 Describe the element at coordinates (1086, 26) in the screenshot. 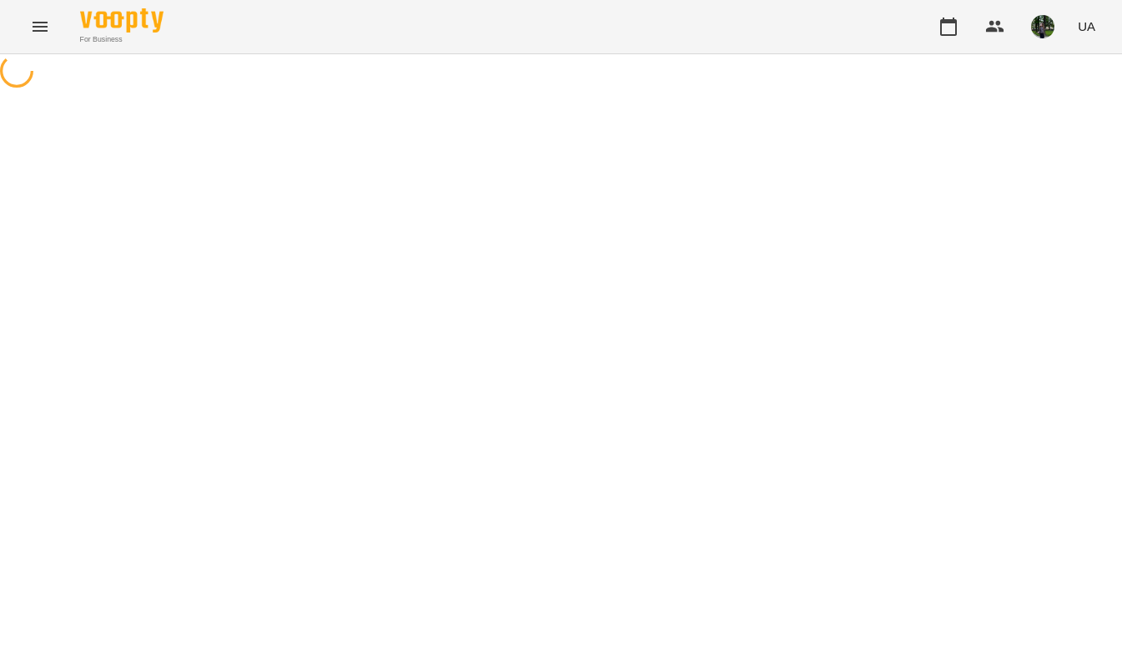

I see `button: UA` at that location.